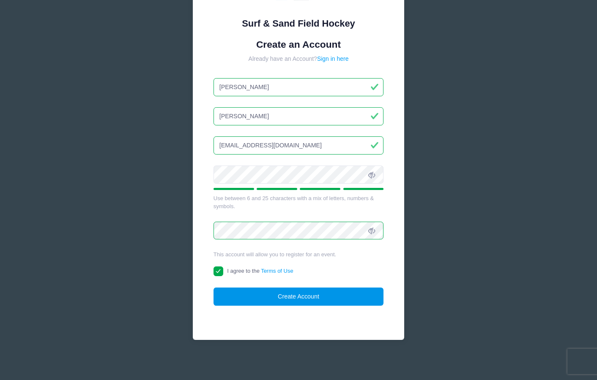 The width and height of the screenshot is (597, 380). Describe the element at coordinates (298, 255) in the screenshot. I see `div: This account will allow you to register for an event.` at that location.